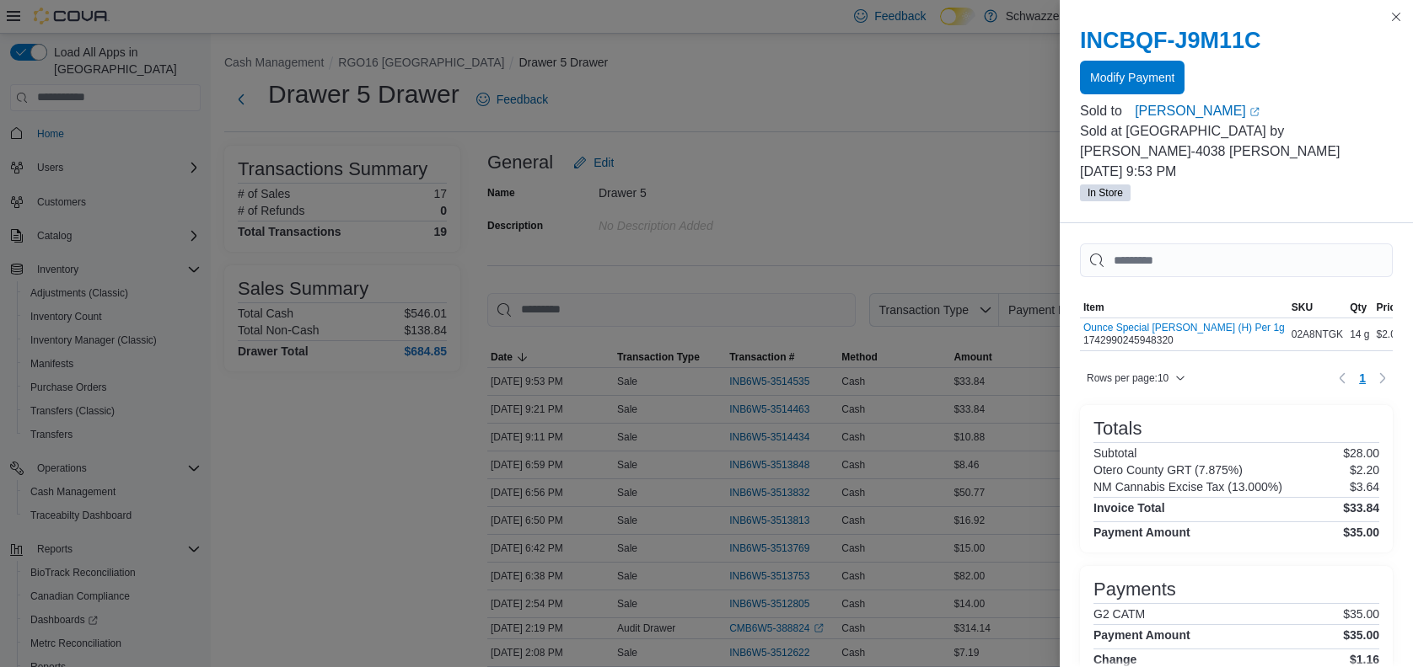  I want to click on h2: INCBQF-J9M11C, so click(1236, 40).